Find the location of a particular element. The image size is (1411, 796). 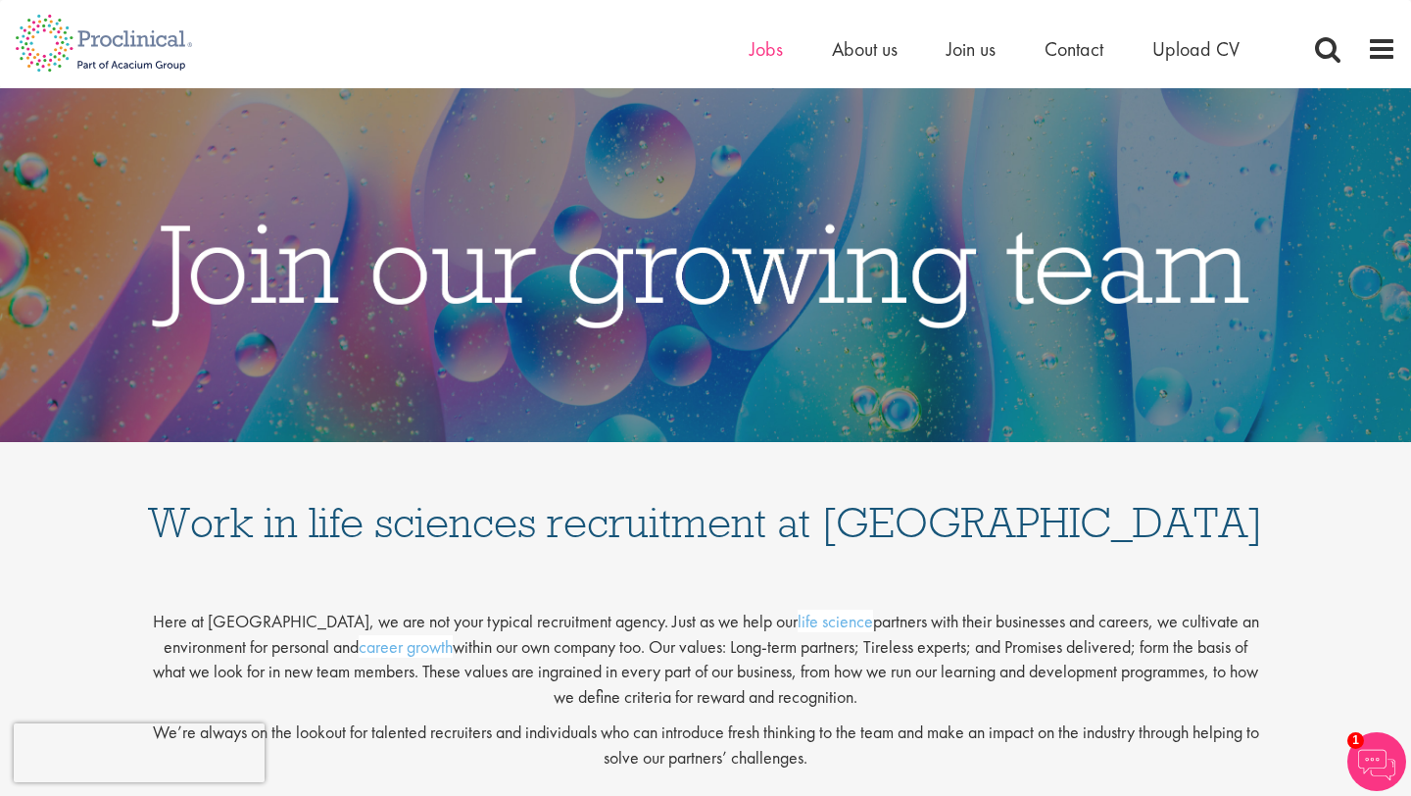

a: life science is located at coordinates (835, 620).